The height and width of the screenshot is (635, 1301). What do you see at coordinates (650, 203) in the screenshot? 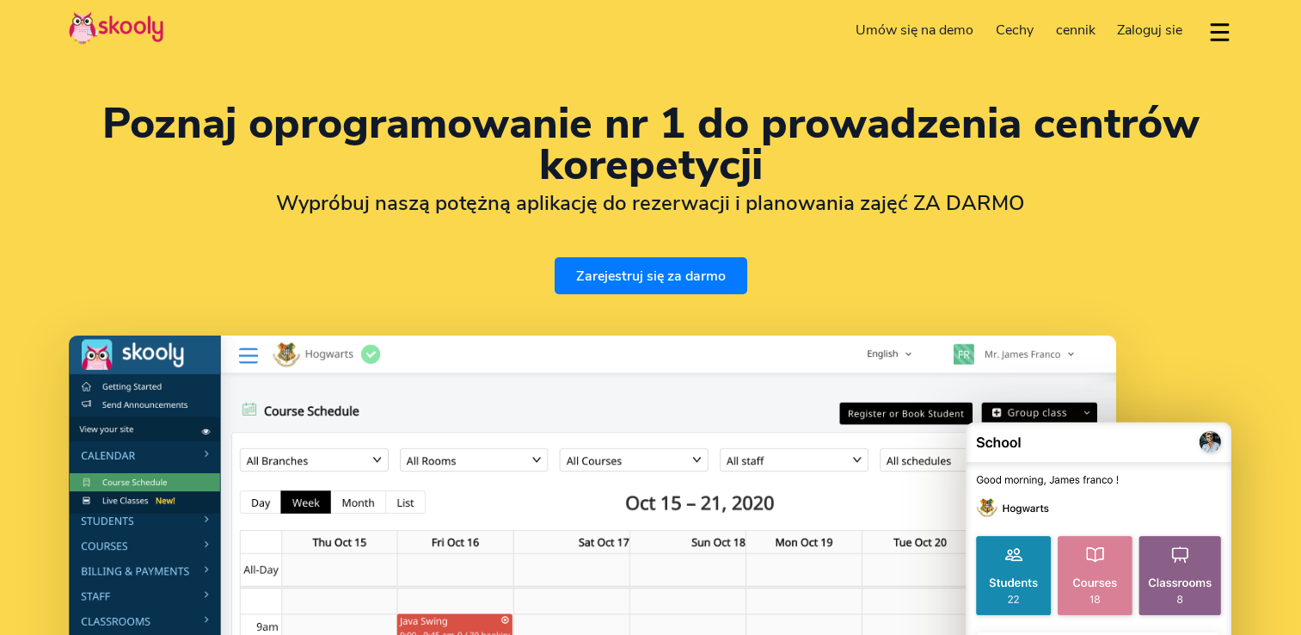
I see `h2: Wypróbuj naszą potężną aplikację do rezerwacji i planowania zajęć ZA DARMO` at bounding box center [650, 203].